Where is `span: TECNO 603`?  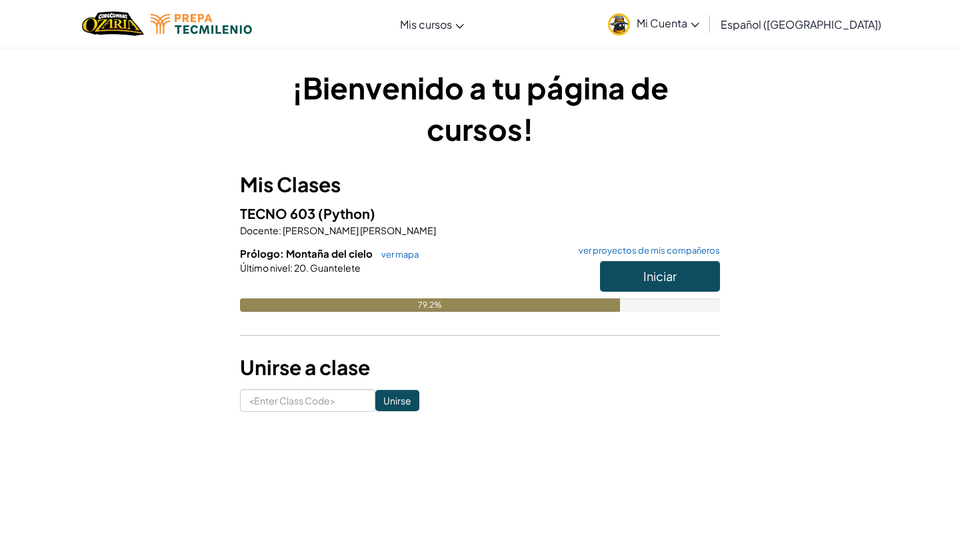 span: TECNO 603 is located at coordinates (279, 213).